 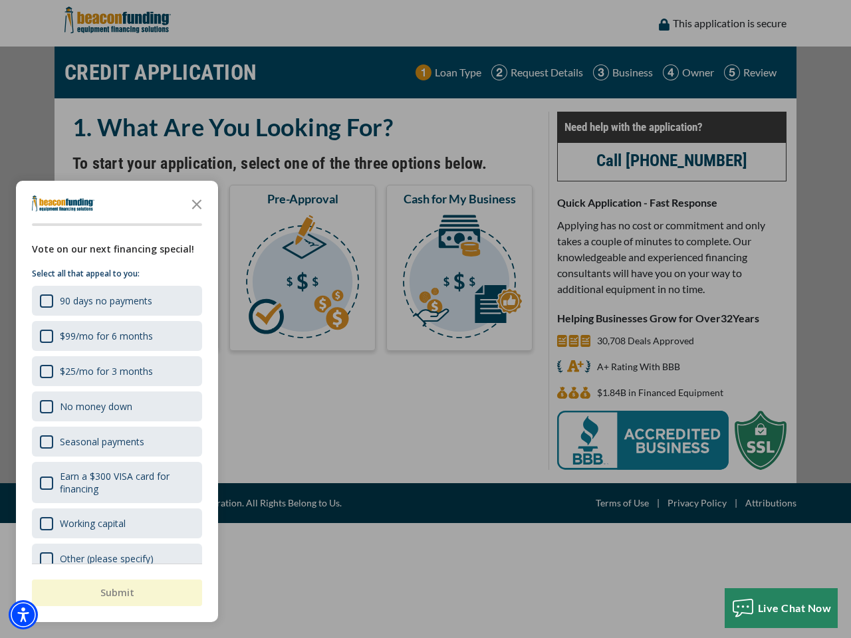 I want to click on img: Company logo, so click(x=63, y=203).